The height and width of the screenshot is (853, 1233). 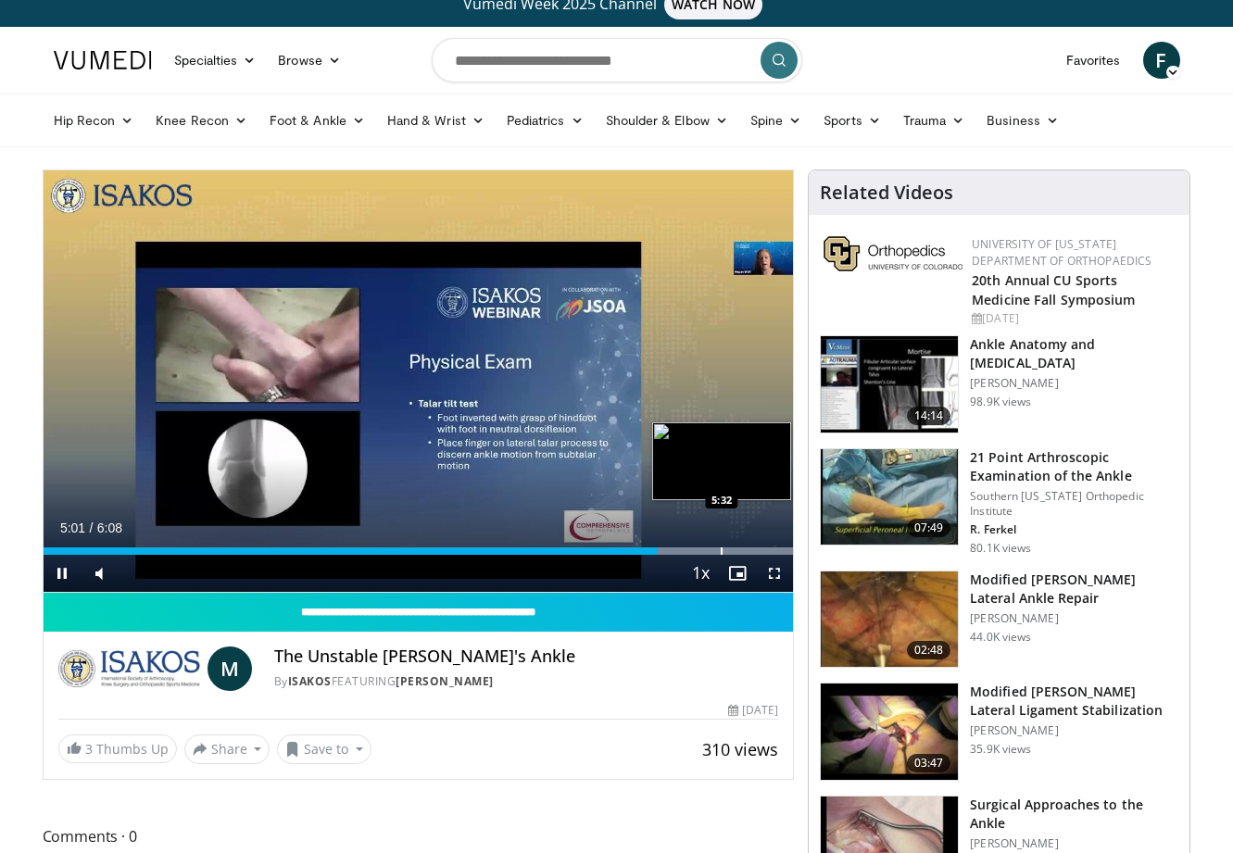 I want to click on h3: 21 Point Arthroscopic Examination of the Ankle, so click(x=1073, y=467).